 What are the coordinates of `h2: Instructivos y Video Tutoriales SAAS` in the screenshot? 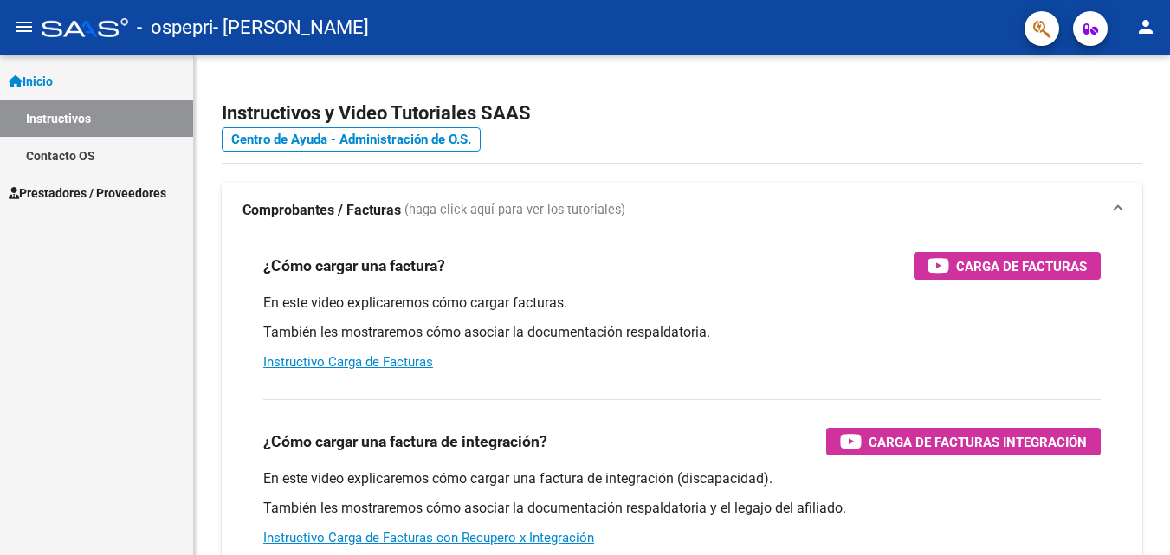 It's located at (682, 113).